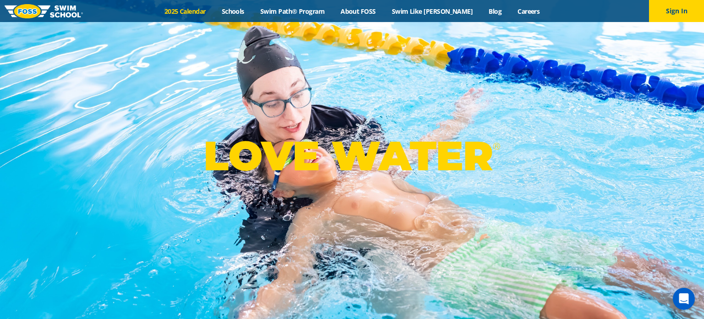 This screenshot has width=704, height=319. What do you see at coordinates (292, 11) in the screenshot?
I see `a: Swim Path® Program` at bounding box center [292, 11].